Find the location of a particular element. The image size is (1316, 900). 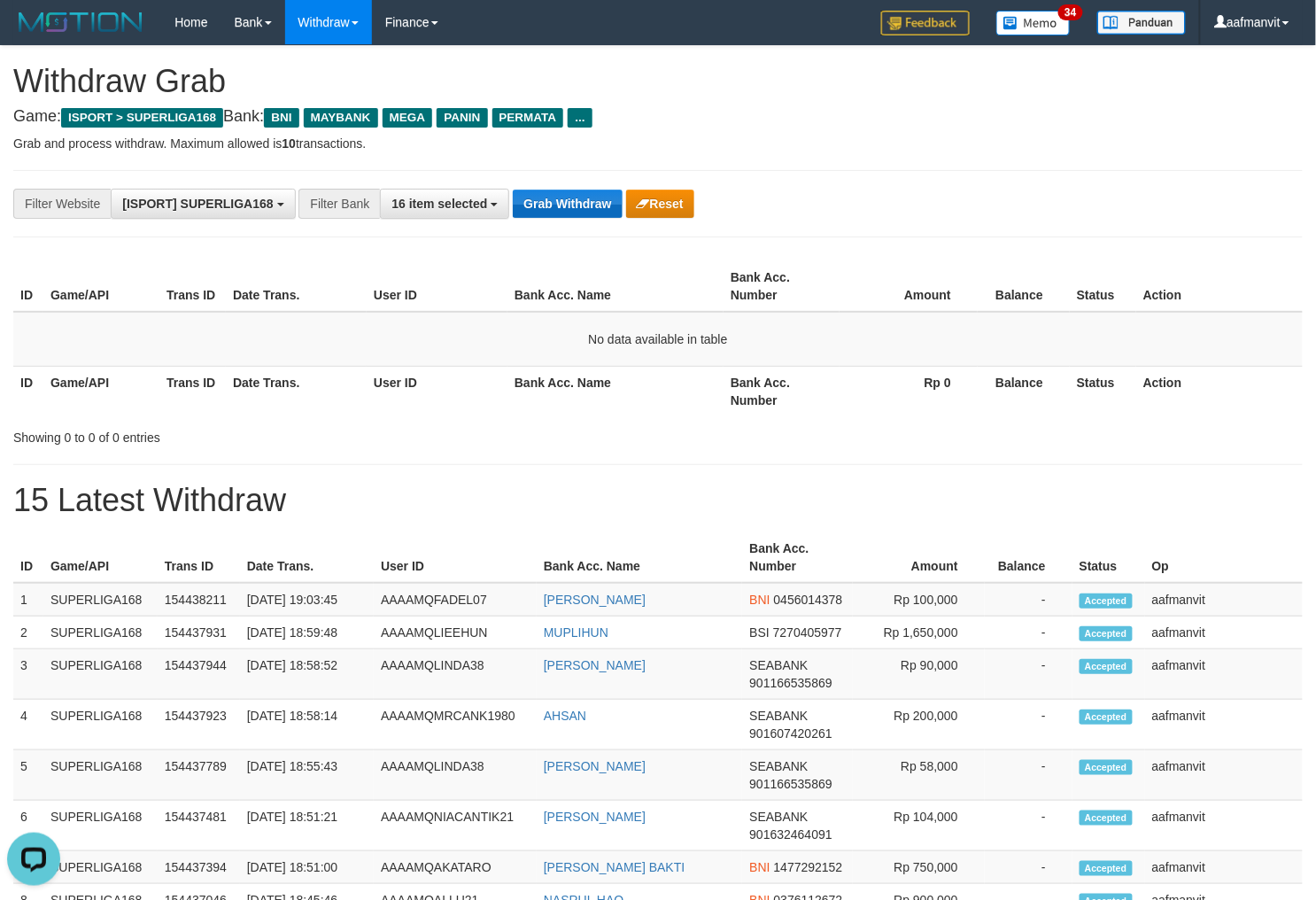

td: 154438211 is located at coordinates (199, 599).